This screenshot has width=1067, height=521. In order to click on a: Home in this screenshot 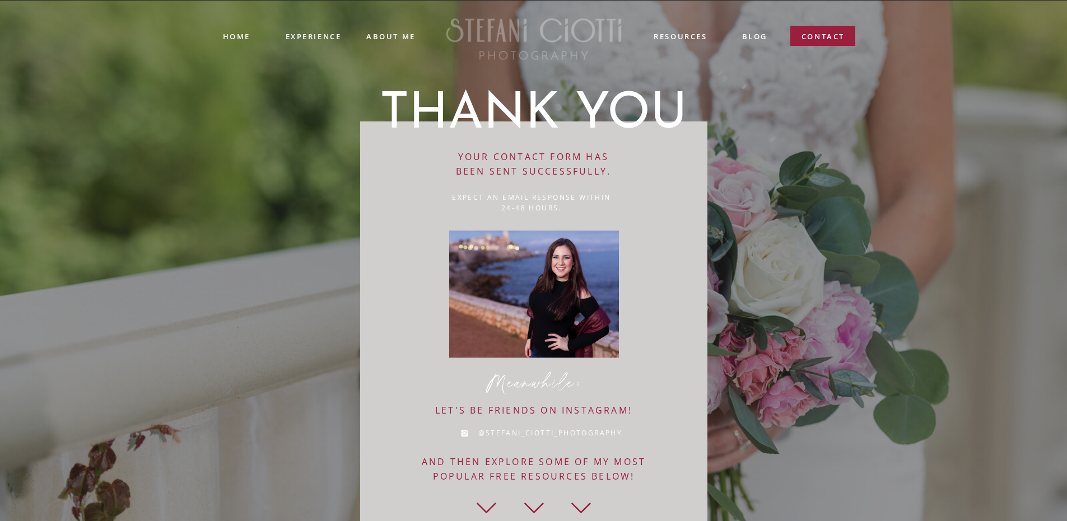, I will do `click(236, 36)`.